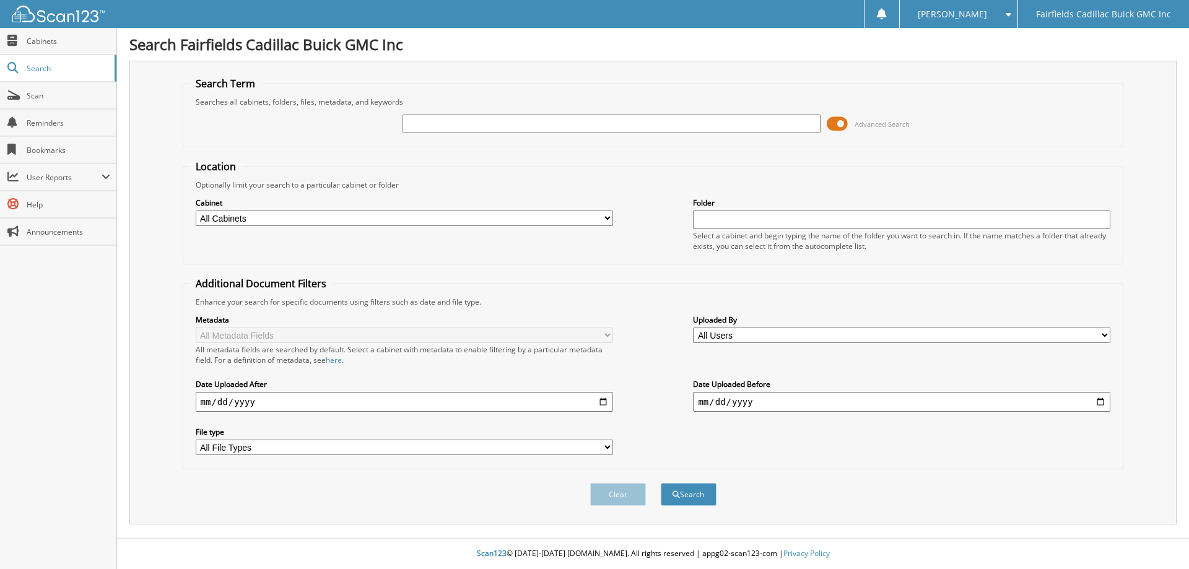  I want to click on button: Search, so click(689, 494).